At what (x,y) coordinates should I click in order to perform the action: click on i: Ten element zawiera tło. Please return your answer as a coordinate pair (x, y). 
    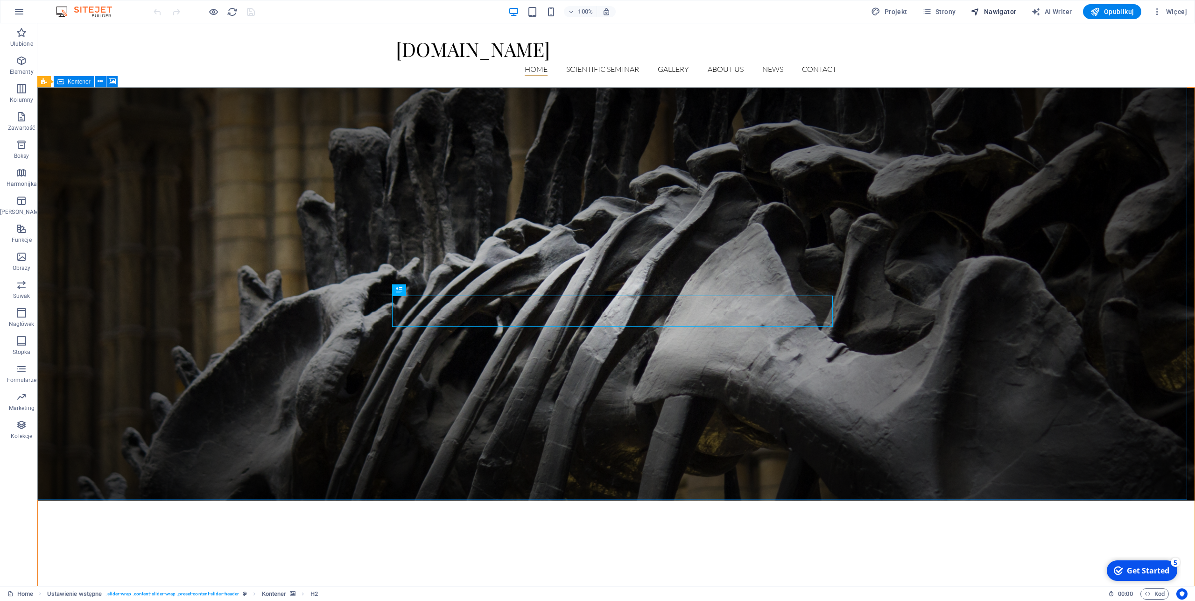
    Looking at the image, I should click on (293, 593).